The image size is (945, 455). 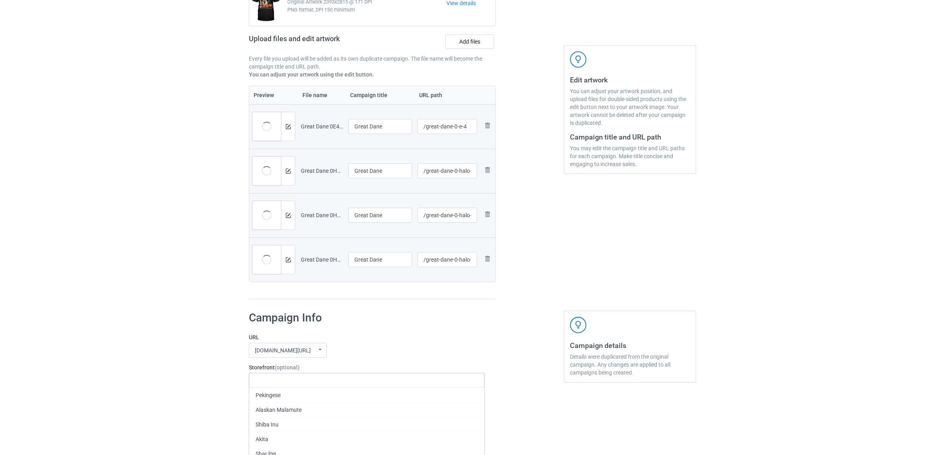 I want to click on div: You can adjust your artwork position, and upload files for double-sided products using the edit b..., so click(x=630, y=107).